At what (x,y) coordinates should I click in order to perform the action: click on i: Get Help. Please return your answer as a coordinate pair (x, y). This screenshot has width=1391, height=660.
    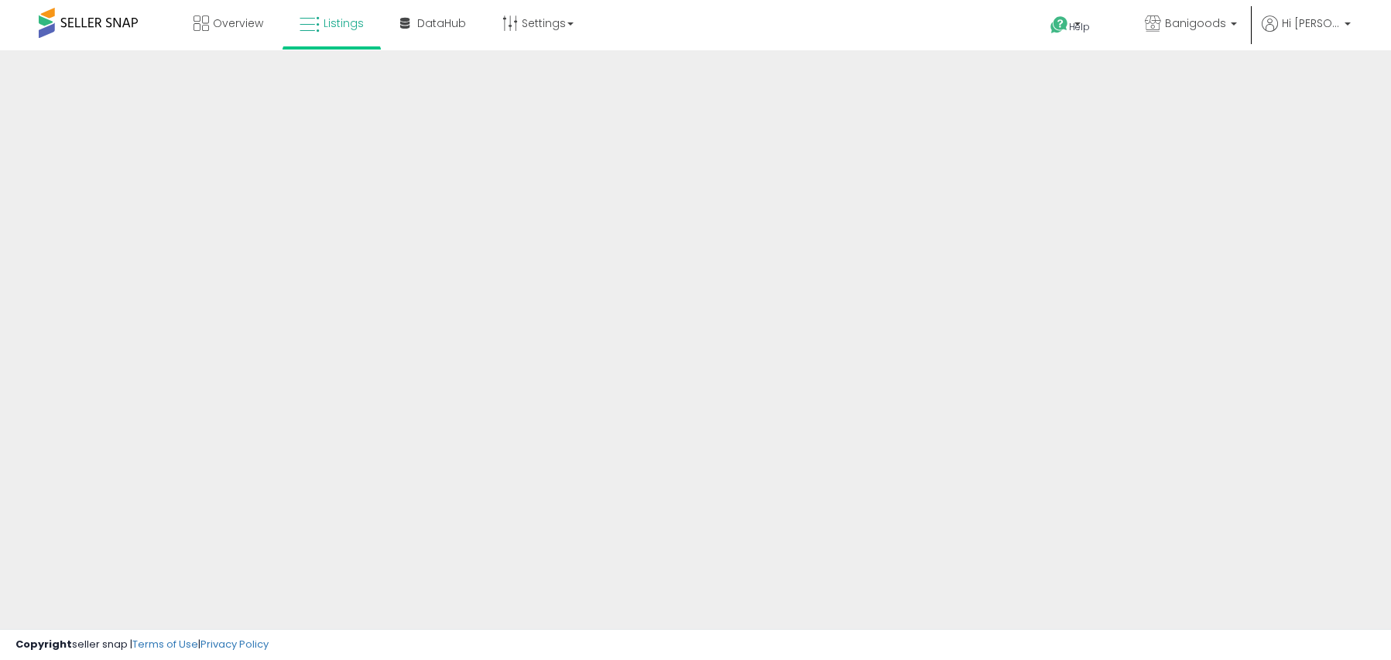
    Looking at the image, I should click on (1059, 25).